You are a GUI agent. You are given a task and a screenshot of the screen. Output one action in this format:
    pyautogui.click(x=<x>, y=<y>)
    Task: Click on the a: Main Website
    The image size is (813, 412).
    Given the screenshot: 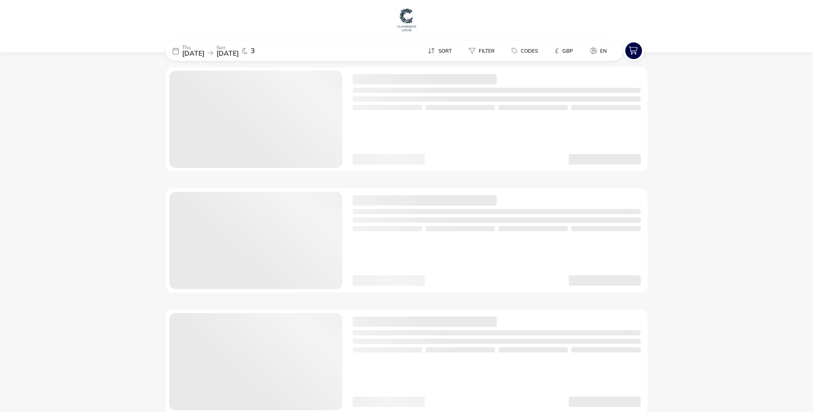 What is the action you would take?
    pyautogui.click(x=407, y=20)
    